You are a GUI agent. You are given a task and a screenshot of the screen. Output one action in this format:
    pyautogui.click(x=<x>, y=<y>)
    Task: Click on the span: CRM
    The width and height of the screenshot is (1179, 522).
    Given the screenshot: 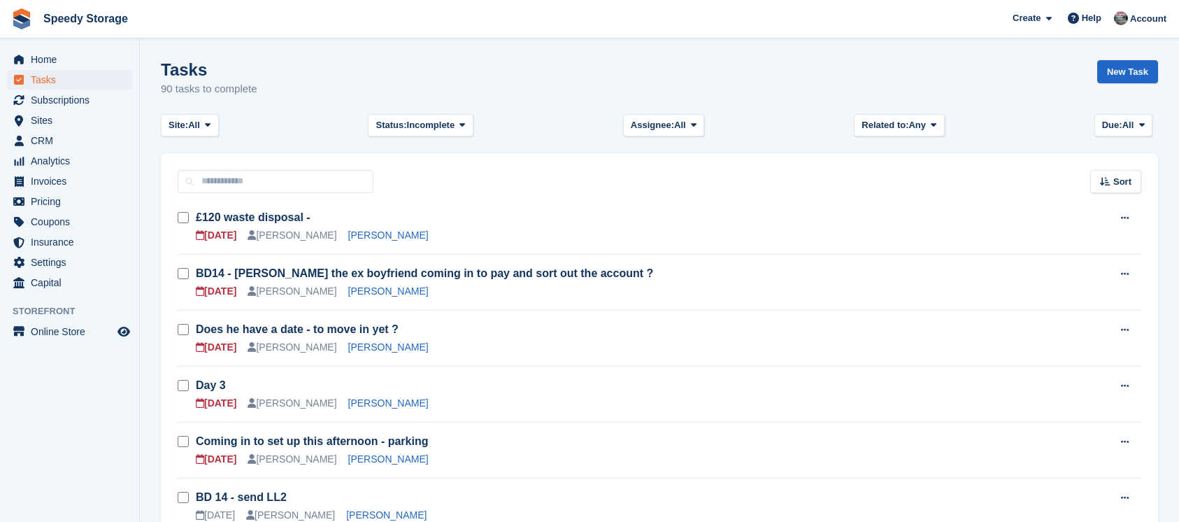 What is the action you would take?
    pyautogui.click(x=73, y=141)
    